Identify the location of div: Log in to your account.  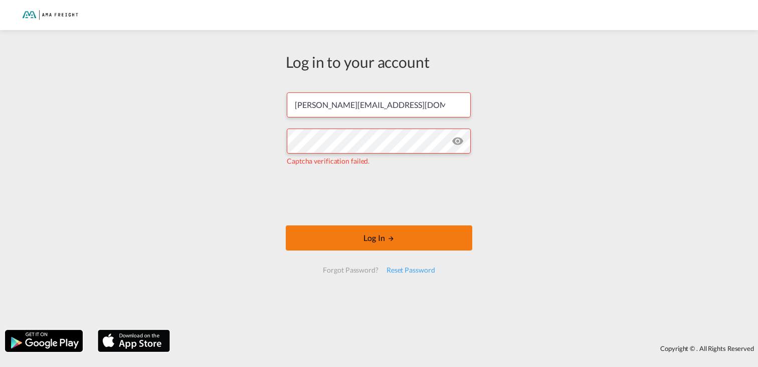
(379, 62).